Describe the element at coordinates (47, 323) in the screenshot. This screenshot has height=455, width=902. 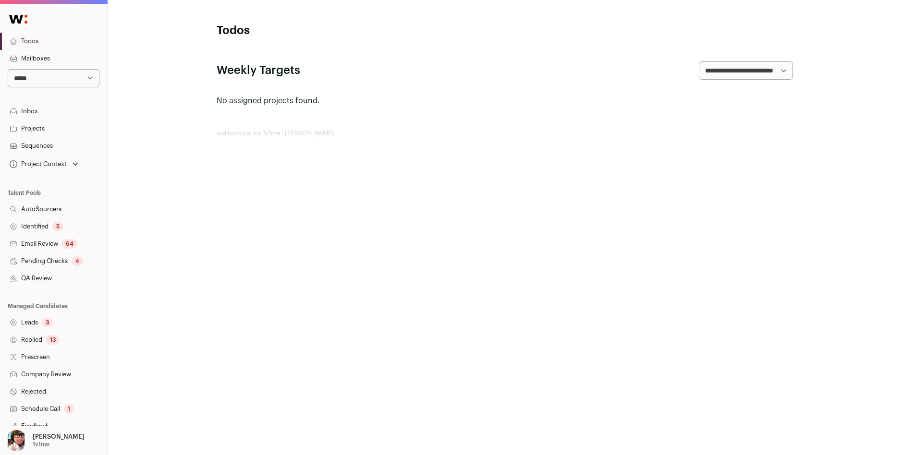
I see `div: 3` at that location.